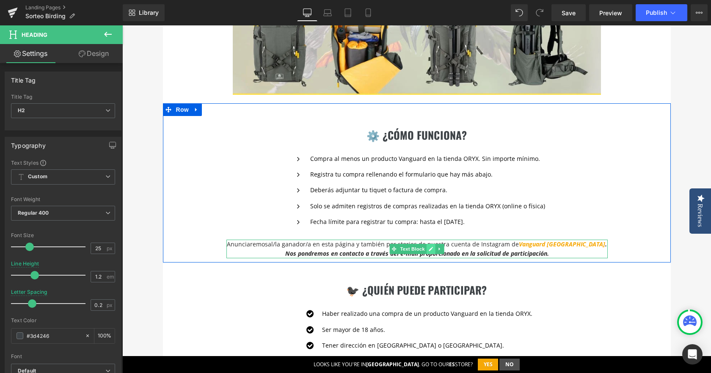 This screenshot has width=711, height=373. What do you see at coordinates (305, 165) in the screenshot?
I see `p: Deberás adjuntar tu tiquet o factura de compra.` at bounding box center [305, 165].